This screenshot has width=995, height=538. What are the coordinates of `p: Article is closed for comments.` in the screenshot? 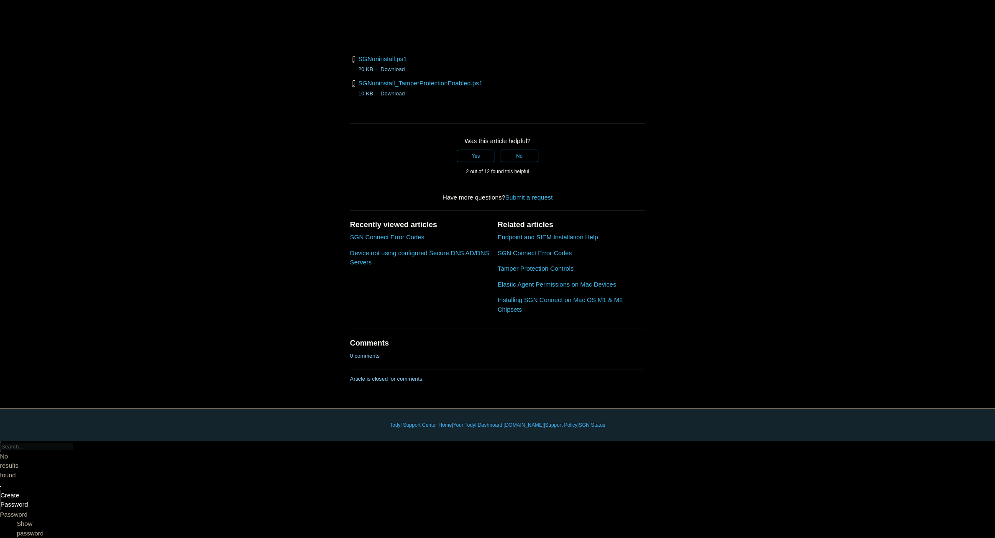 It's located at (387, 379).